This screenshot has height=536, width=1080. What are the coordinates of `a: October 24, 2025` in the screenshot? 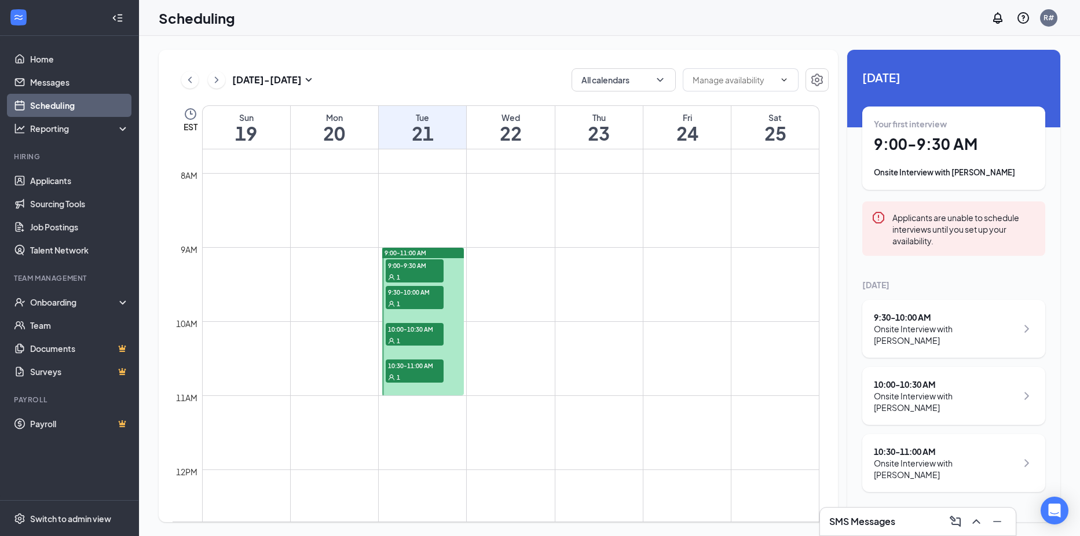 It's located at (686, 127).